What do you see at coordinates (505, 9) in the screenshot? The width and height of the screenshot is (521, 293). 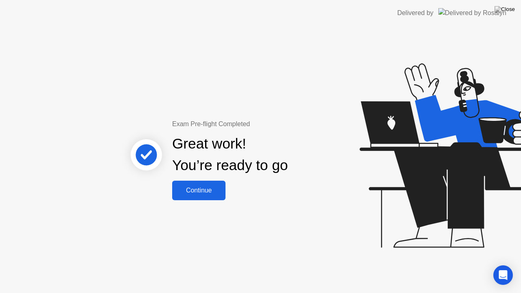 I see `img: Close` at bounding box center [505, 9].